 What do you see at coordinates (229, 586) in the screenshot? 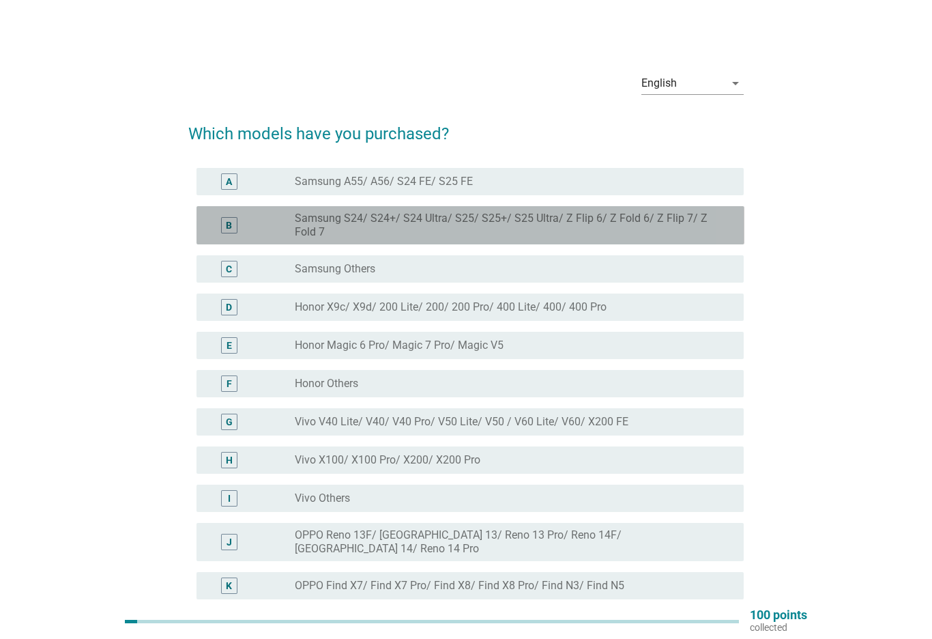
I see `div: K` at bounding box center [229, 586].